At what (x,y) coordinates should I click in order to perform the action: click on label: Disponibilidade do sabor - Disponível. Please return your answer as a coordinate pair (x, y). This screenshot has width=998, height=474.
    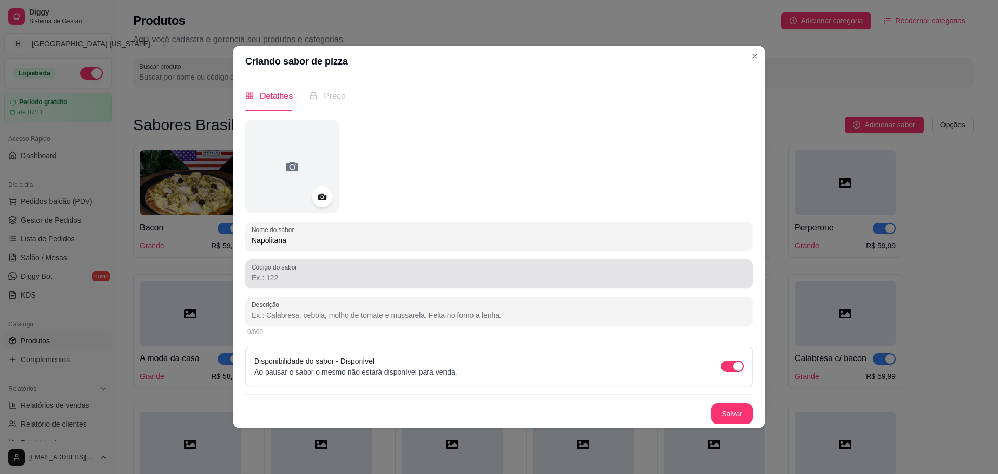
    Looking at the image, I should click on (314, 361).